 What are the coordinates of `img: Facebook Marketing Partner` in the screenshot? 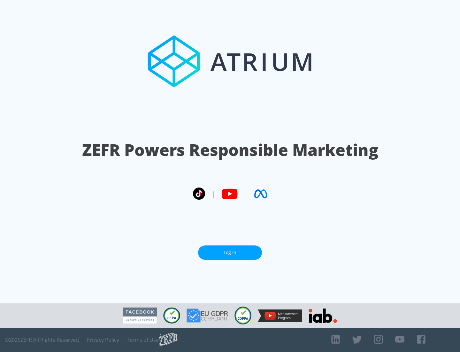 It's located at (140, 315).